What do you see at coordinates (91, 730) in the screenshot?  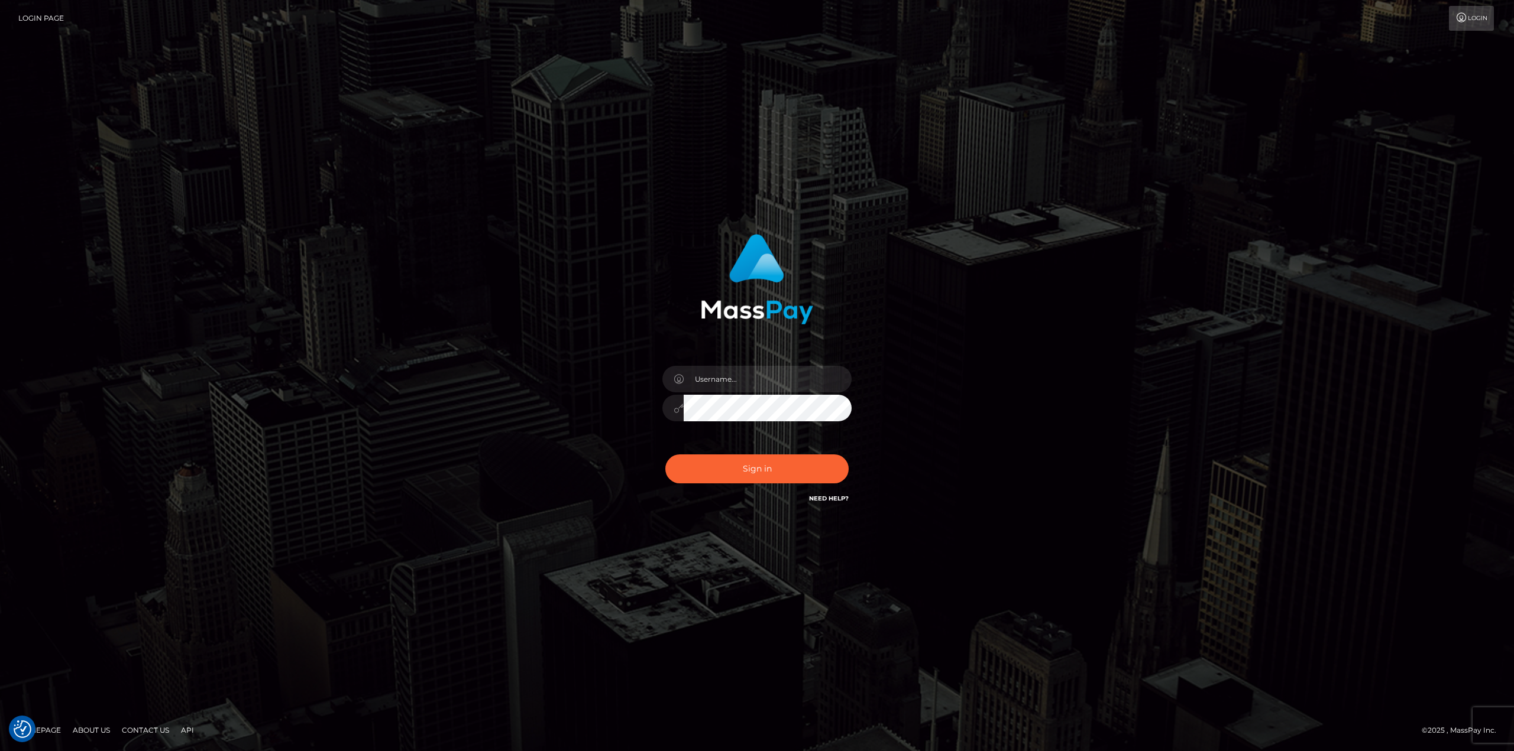 I see `a: About Us` at bounding box center [91, 730].